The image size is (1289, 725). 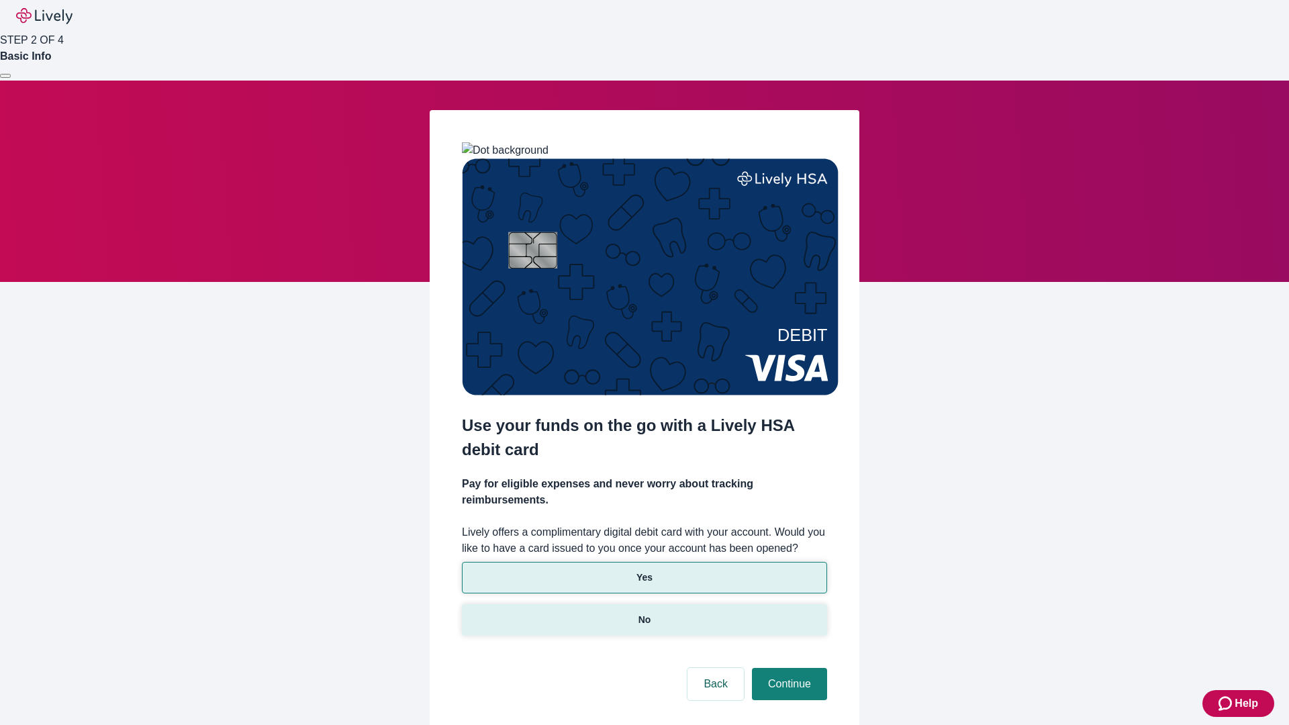 What do you see at coordinates (645, 541) in the screenshot?
I see `label: Lively offers a complimentary digital debit card with your account. Would you like to have a card...` at bounding box center [645, 541].